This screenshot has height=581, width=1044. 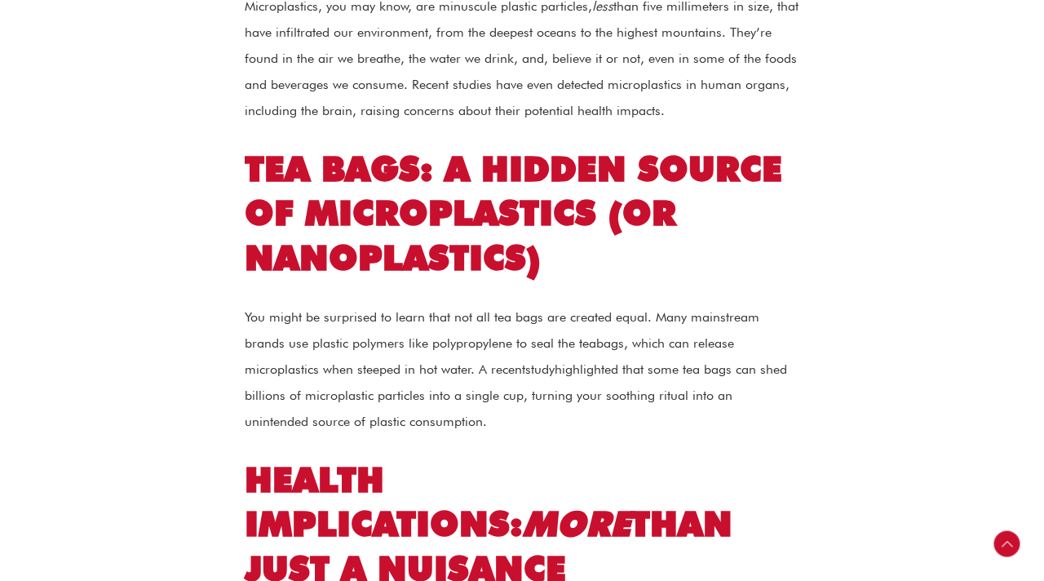 I want to click on p: You might be surprised to learn that not all tea bags are created equal. Many mainstream brands u..., so click(x=522, y=369).